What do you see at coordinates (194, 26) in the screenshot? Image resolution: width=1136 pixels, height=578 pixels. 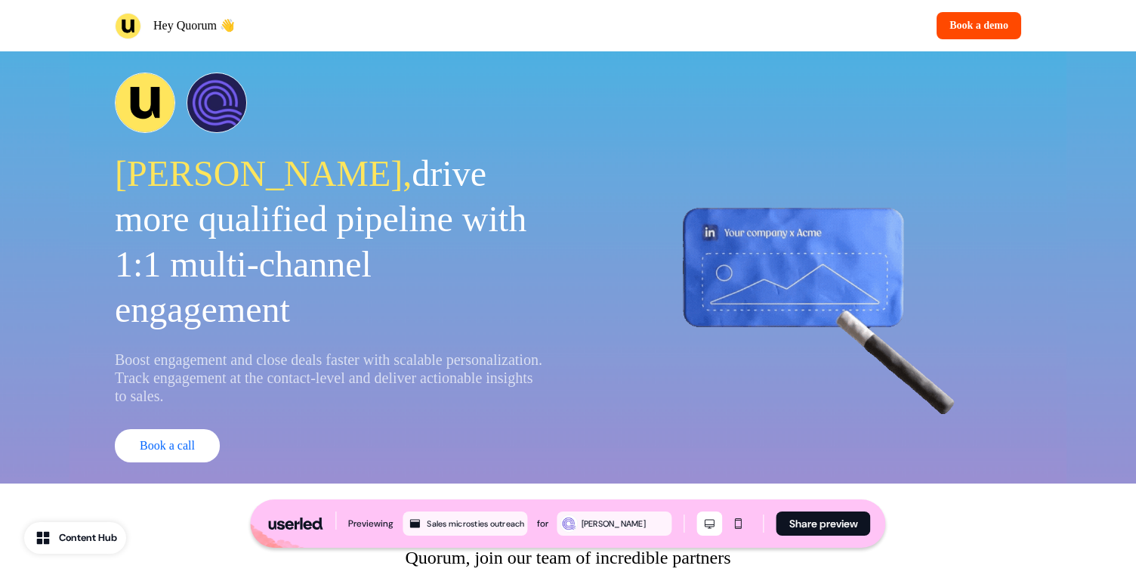 I see `p: Hey Quorum 👋` at bounding box center [194, 26].